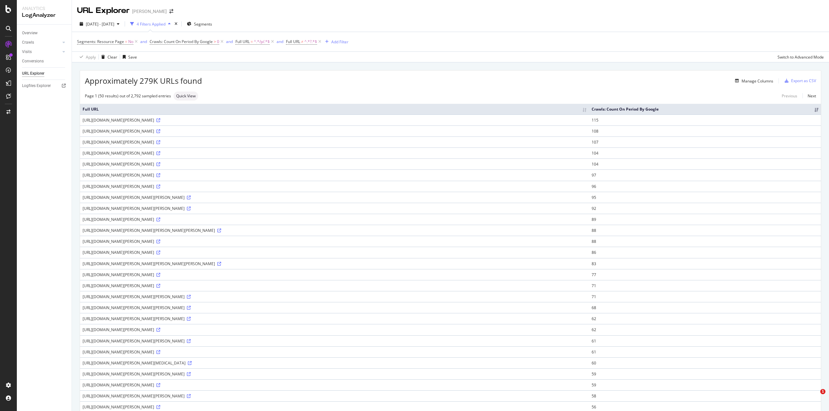 This screenshot has height=411, width=829. What do you see at coordinates (803, 81) in the screenshot?
I see `div: Export as CSV` at bounding box center [803, 81].